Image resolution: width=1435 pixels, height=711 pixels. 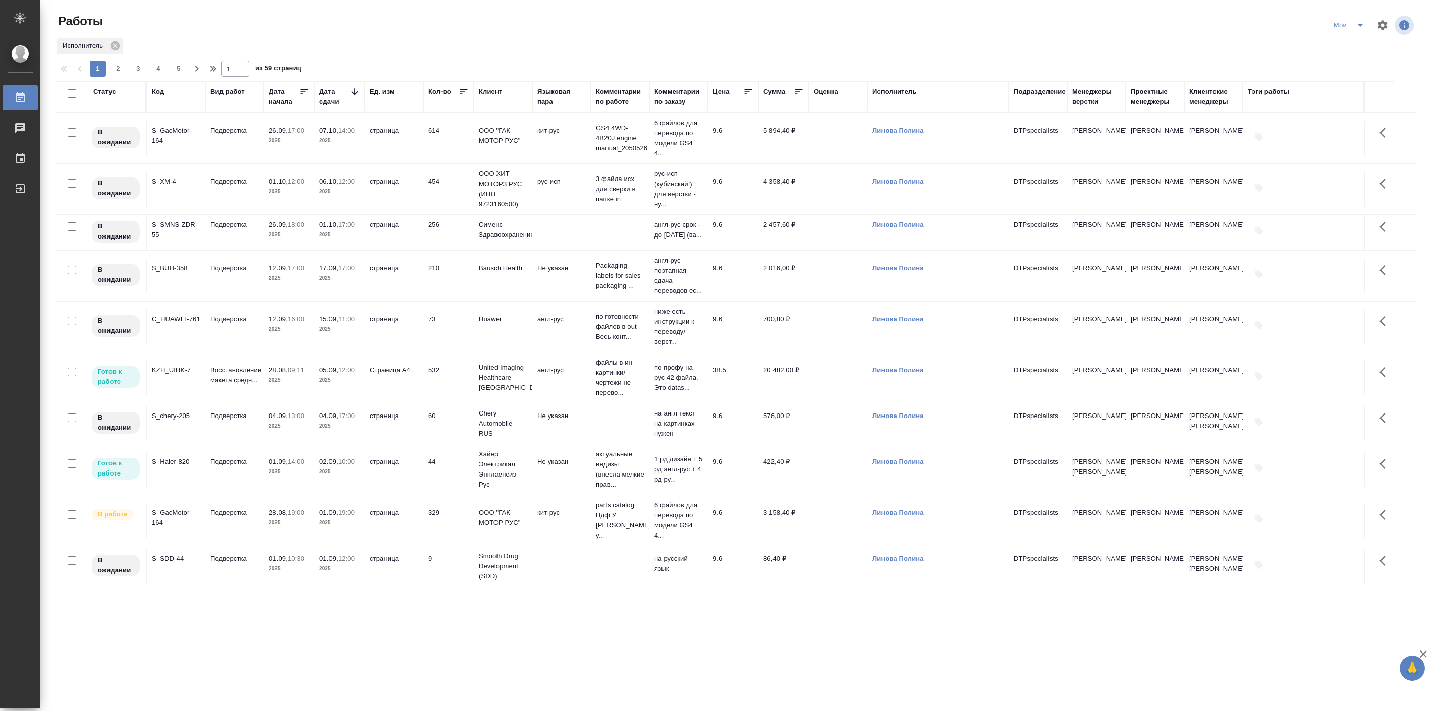 I want to click on p: на англ текст на картинках нужен, so click(x=679, y=424).